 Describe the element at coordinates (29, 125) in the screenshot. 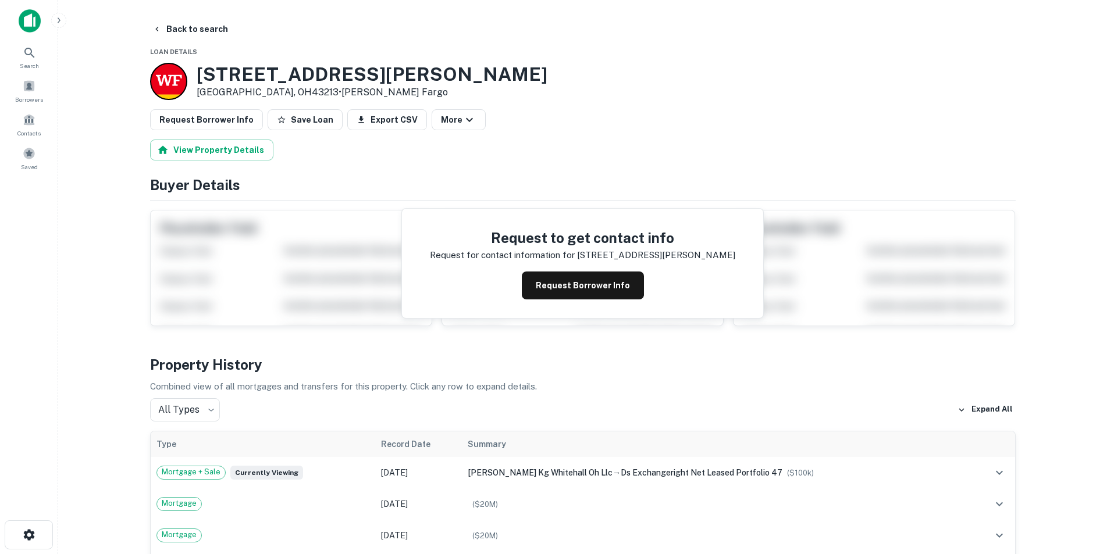

I see `a: Contacts` at that location.